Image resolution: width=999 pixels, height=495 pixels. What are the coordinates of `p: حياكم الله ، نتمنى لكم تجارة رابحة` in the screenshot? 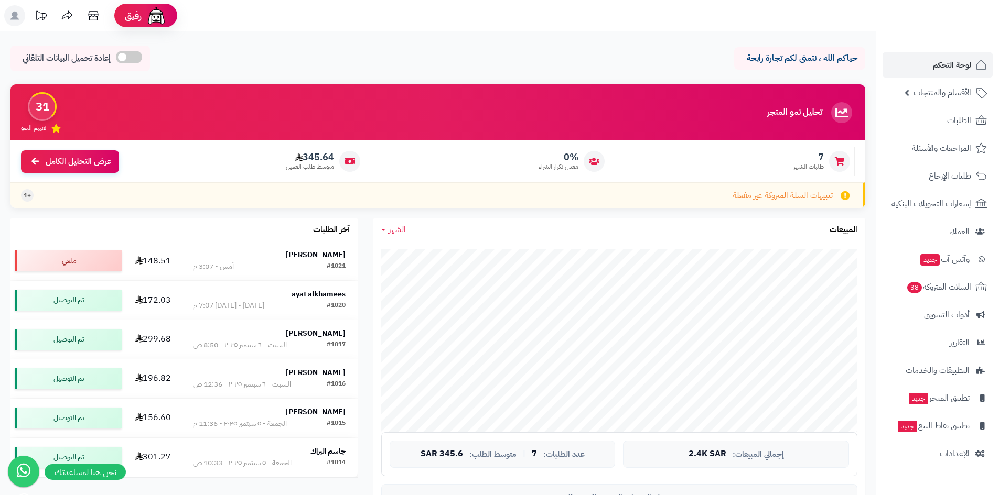 It's located at (800, 58).